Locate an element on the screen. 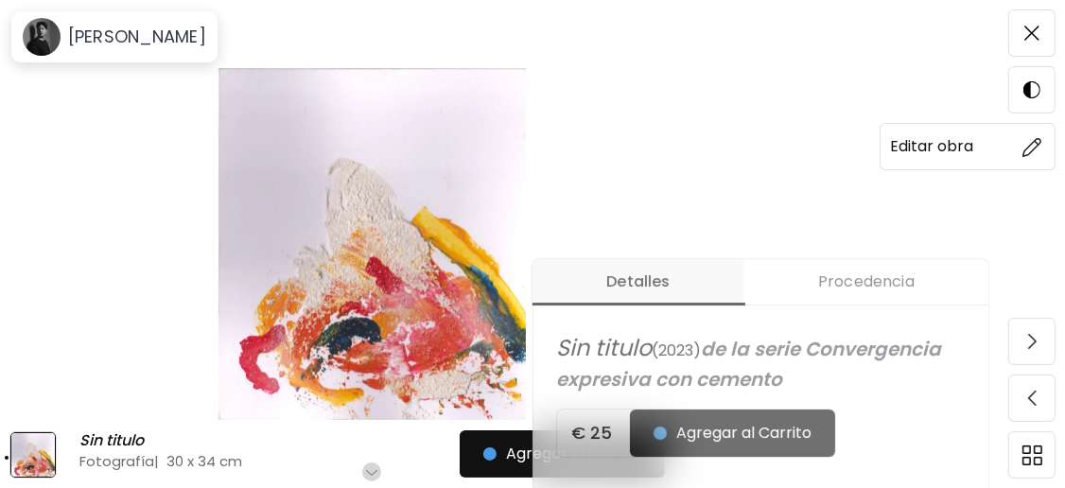  span: de la serie Convergencia expresiva con cemento is located at coordinates (751, 364).